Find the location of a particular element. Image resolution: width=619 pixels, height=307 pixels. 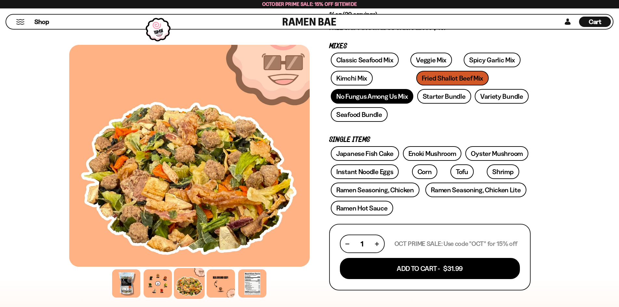

p: Single Items is located at coordinates (430, 140).